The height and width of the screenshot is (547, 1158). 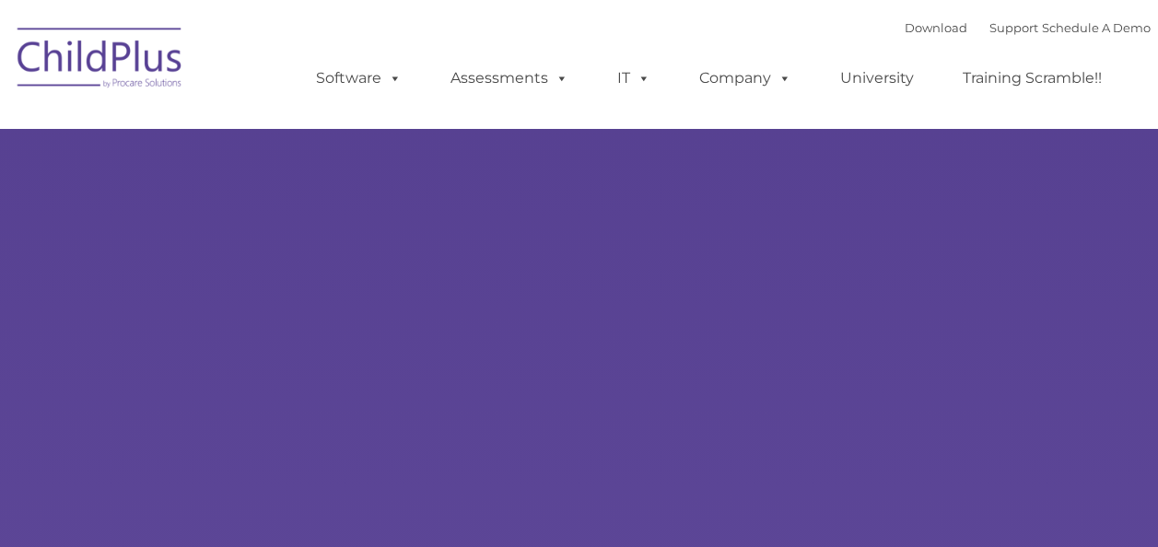 I want to click on a: Support, so click(x=1013, y=28).